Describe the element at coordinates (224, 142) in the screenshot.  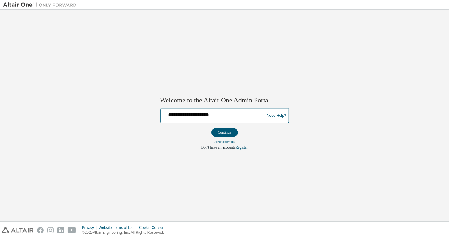
I see `a: Forgot password` at that location.